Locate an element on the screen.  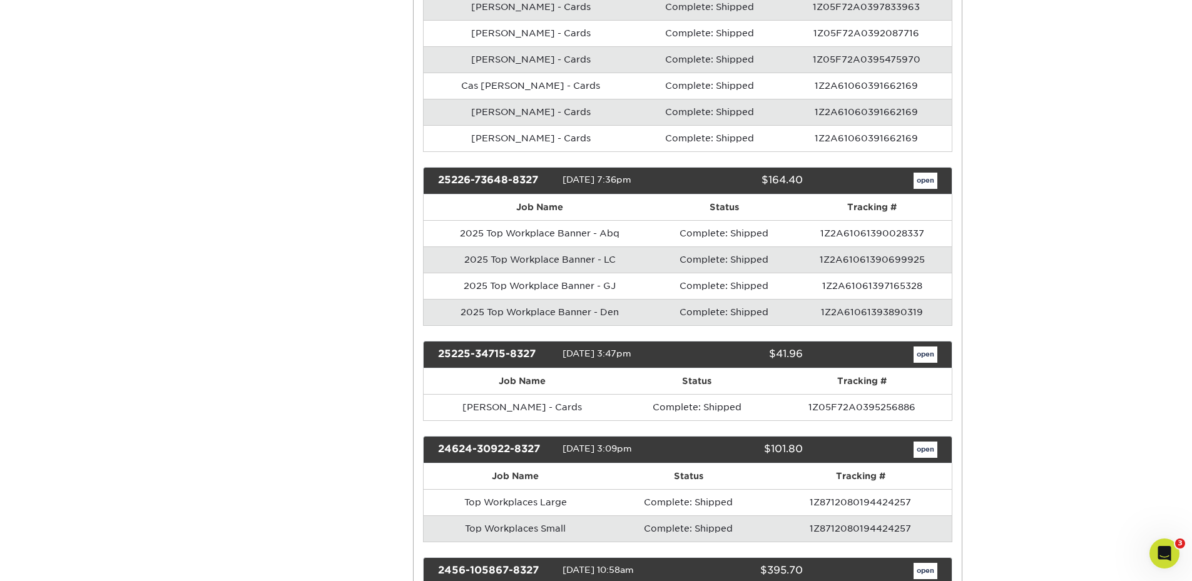
td: 1Z2A61061390699925 is located at coordinates (872, 260).